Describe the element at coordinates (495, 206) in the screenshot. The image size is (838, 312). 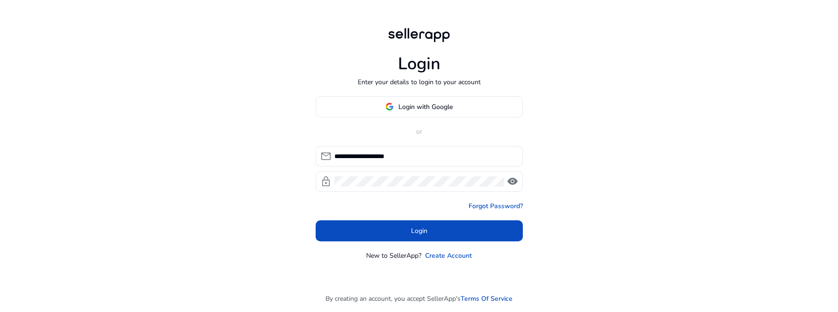
I see `a: Forgot Password?` at that location.